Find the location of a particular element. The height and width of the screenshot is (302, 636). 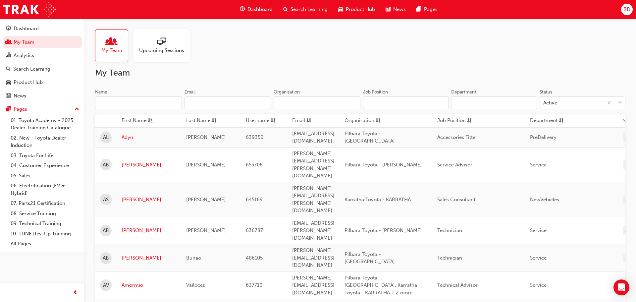

div: Dashboard is located at coordinates (26, 28).